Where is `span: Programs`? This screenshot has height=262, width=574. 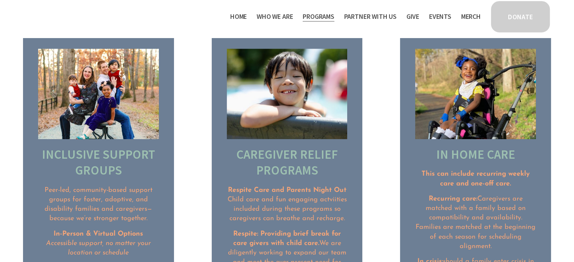
span: Programs is located at coordinates (319, 17).